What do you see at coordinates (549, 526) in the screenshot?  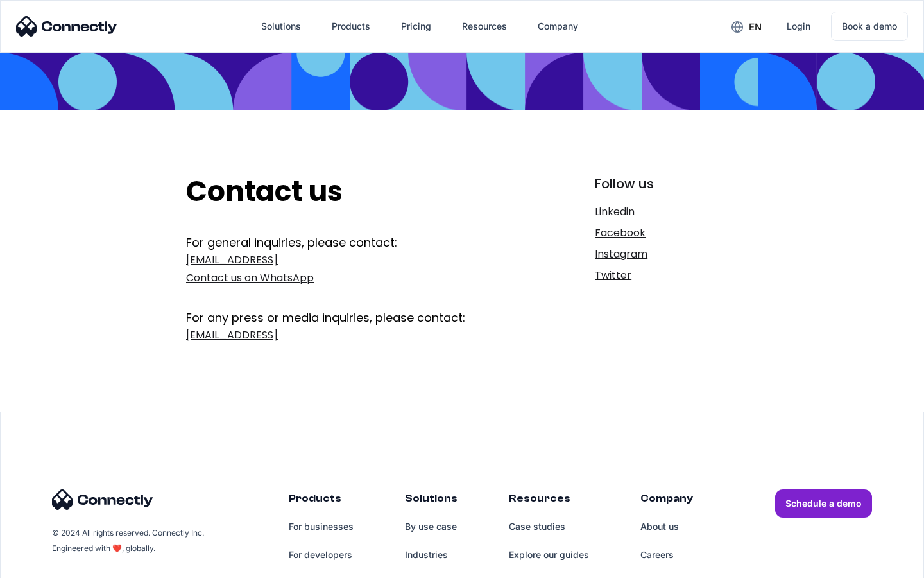 I see `a: Case studies` at bounding box center [549, 526].